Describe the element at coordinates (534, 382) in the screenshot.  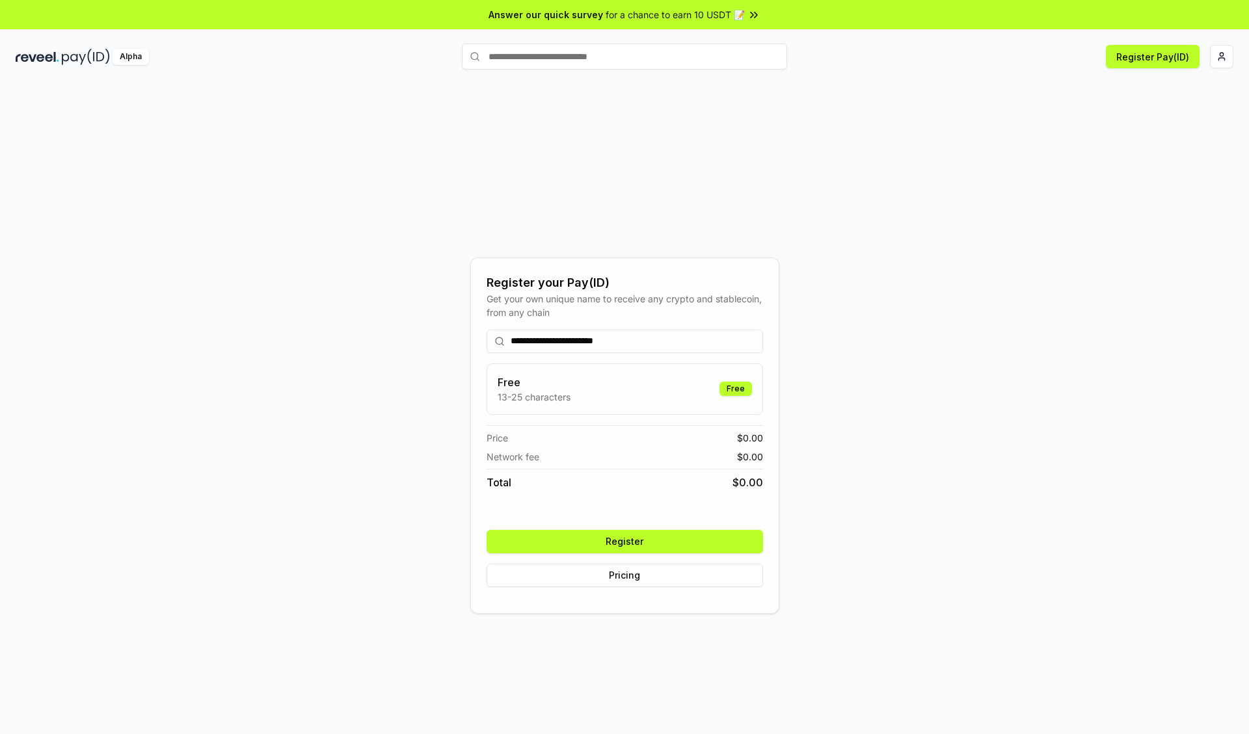
I see `h3: Free` at that location.